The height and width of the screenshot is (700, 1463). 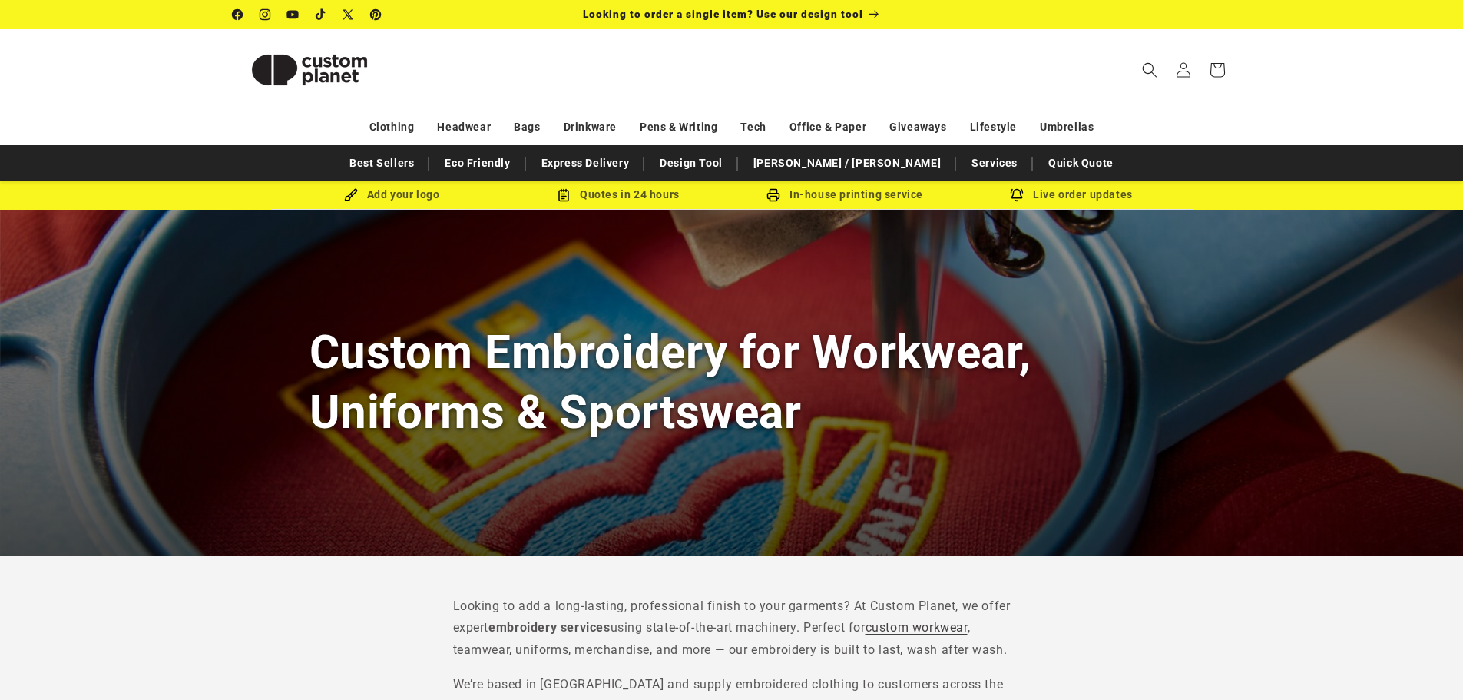 I want to click on h1: Custom Embroidery for Workwear, Uniforms & Sportswear, so click(x=732, y=382).